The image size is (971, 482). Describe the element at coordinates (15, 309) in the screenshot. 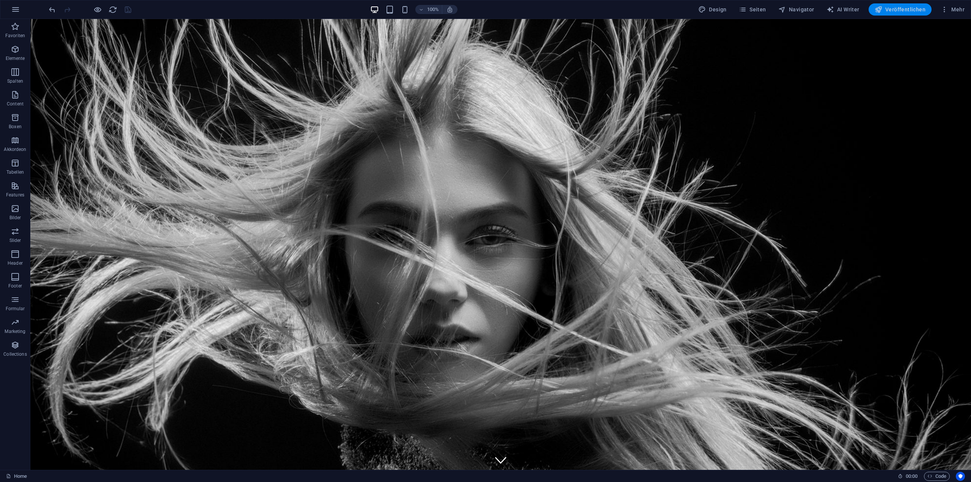

I see `p: Formular` at that location.